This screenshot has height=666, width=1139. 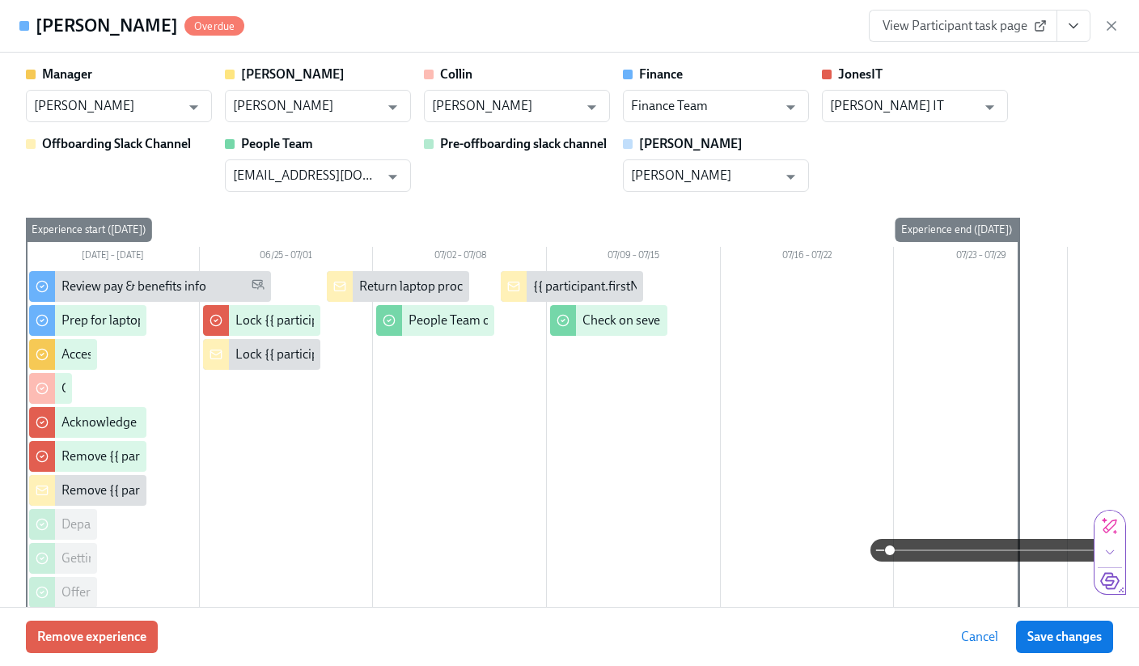 What do you see at coordinates (1073, 26) in the screenshot?
I see `button: View task page` at bounding box center [1073, 26].